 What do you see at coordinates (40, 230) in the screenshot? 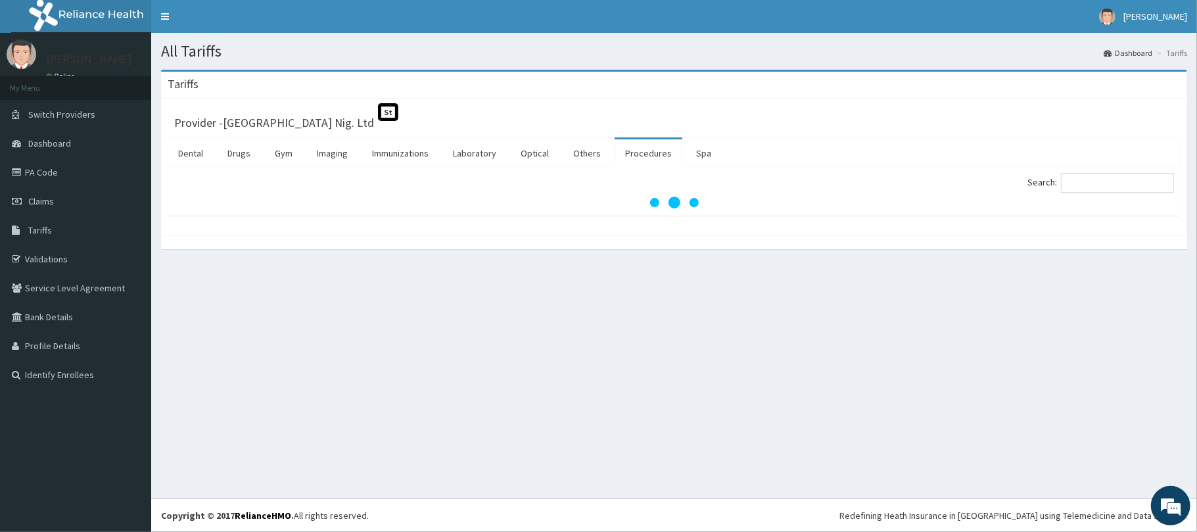
I see `span: Tariffs` at bounding box center [40, 230].